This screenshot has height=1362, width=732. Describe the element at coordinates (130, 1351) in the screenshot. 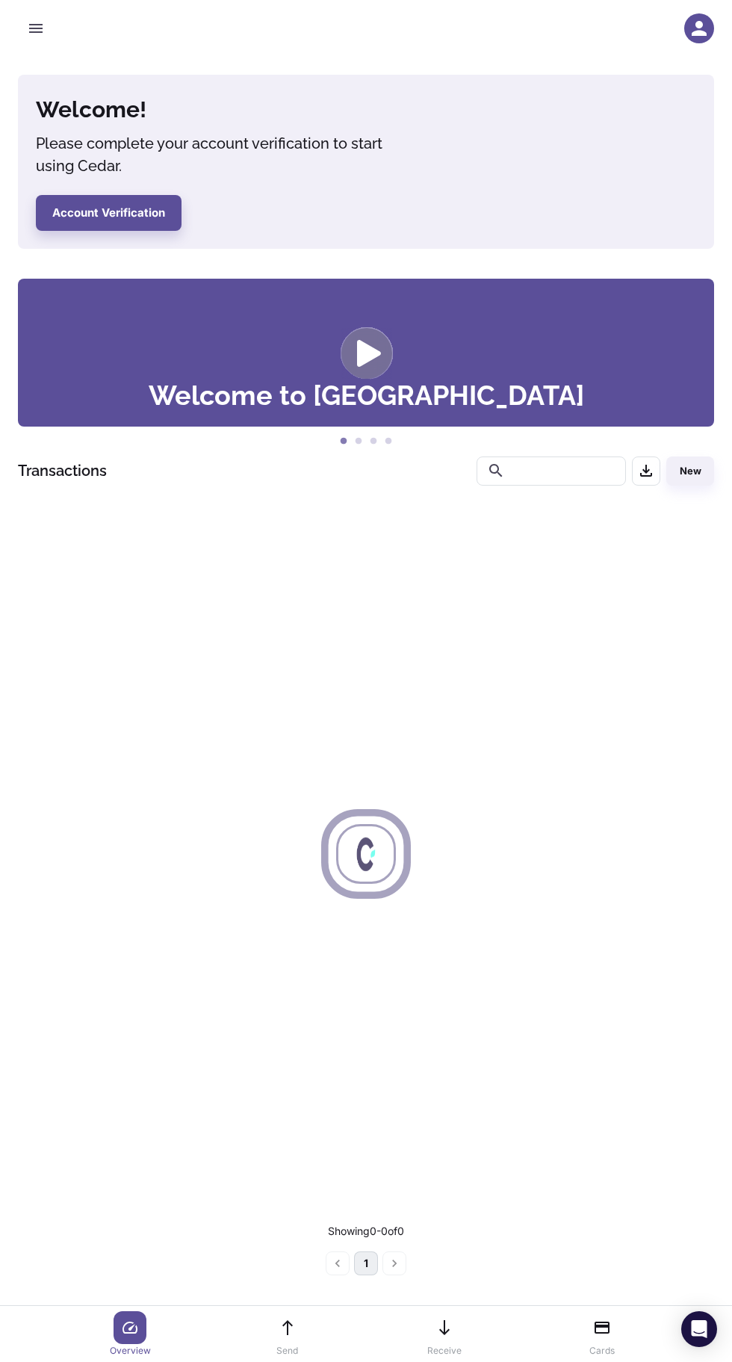

I see `p: Overview` at that location.